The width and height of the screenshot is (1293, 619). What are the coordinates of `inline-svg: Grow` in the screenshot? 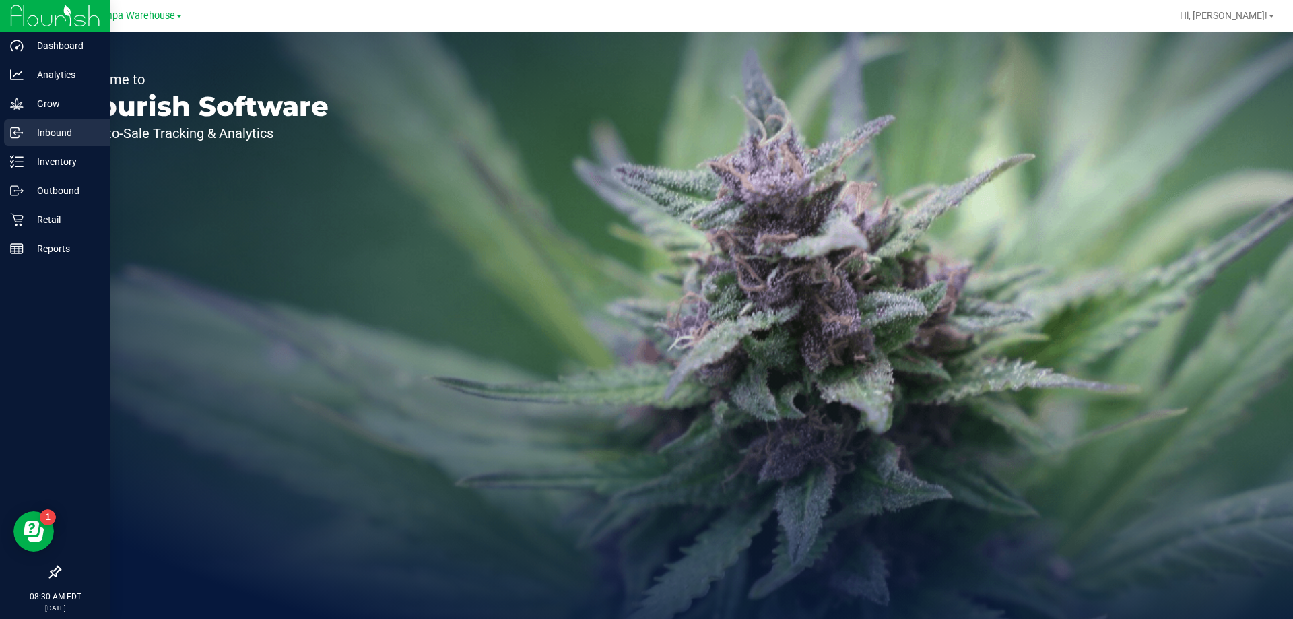 It's located at (17, 104).